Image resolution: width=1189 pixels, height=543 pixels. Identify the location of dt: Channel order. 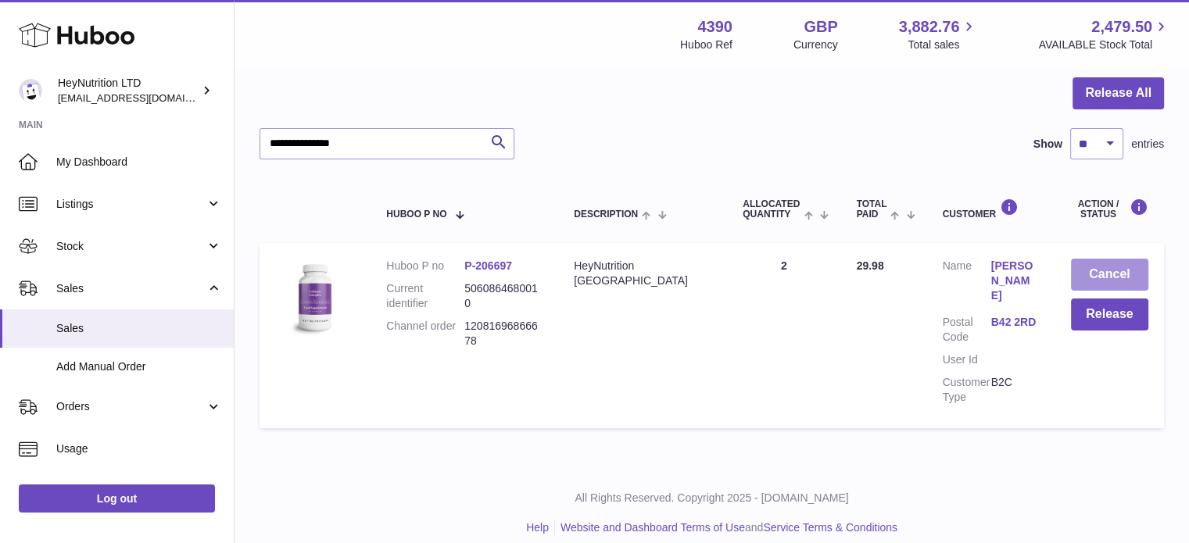
(425, 334).